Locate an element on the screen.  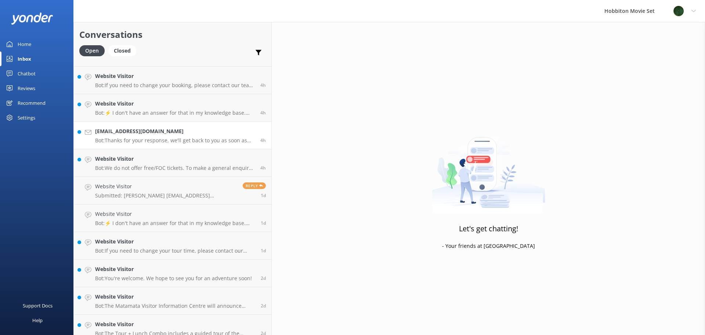
a: Open is located at coordinates (94, 50).